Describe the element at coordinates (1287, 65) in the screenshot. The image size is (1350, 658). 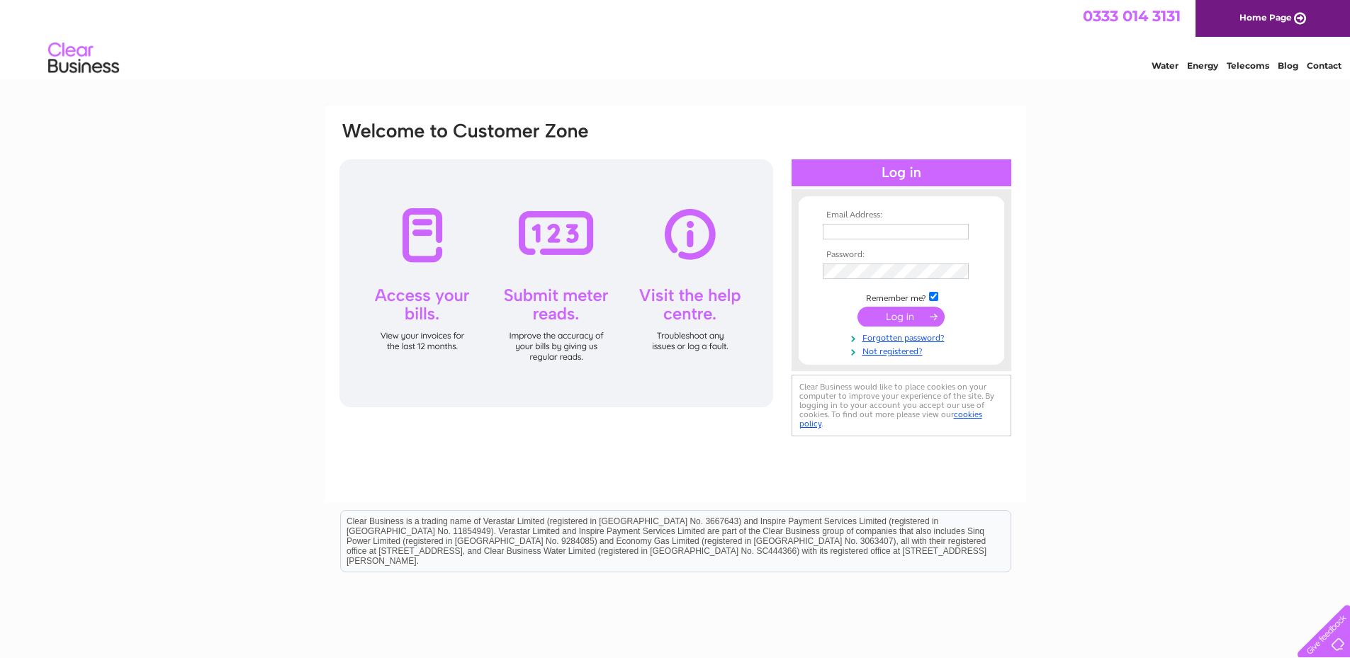
I see `a: Blog` at that location.